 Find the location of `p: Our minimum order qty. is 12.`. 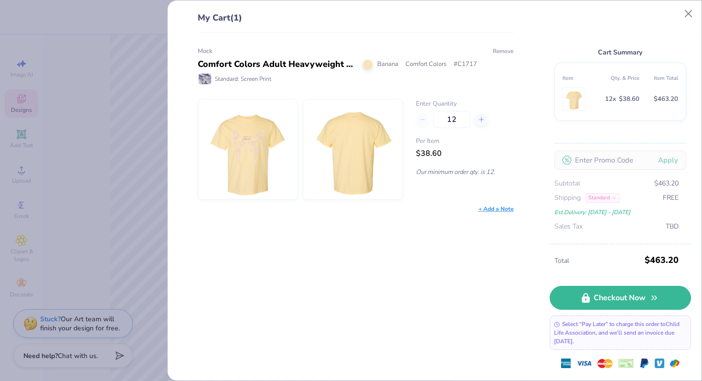

p: Our minimum order qty. is 12. is located at coordinates (465, 172).